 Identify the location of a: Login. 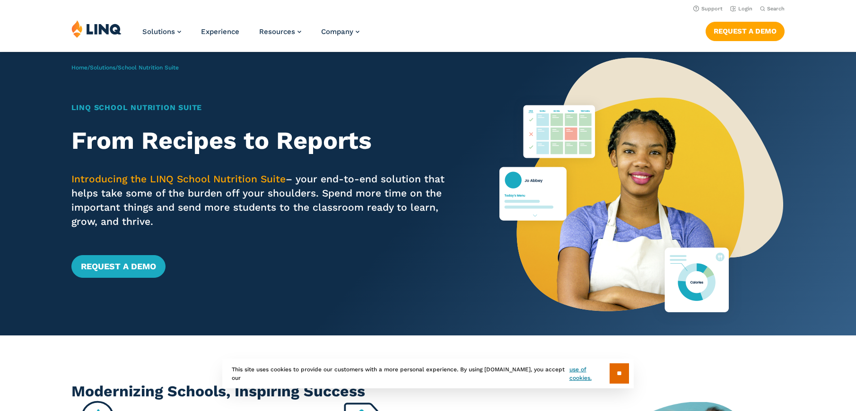
(741, 9).